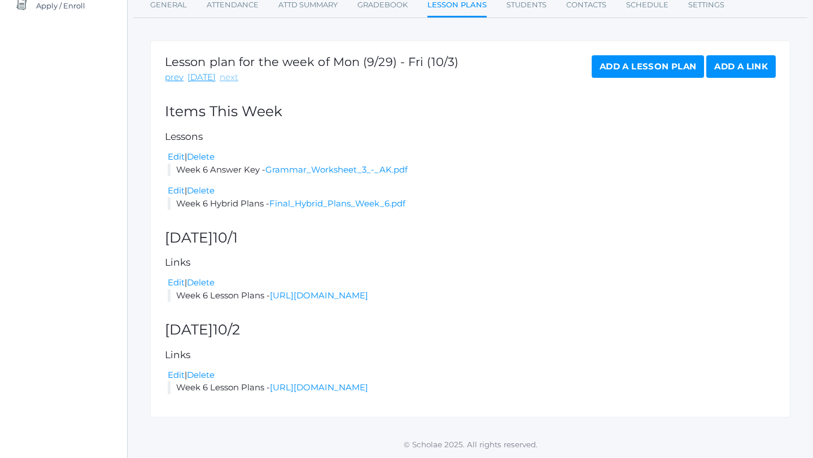 The height and width of the screenshot is (458, 813). Describe the element at coordinates (647, 67) in the screenshot. I see `a: Add a Lesson Plan` at that location.